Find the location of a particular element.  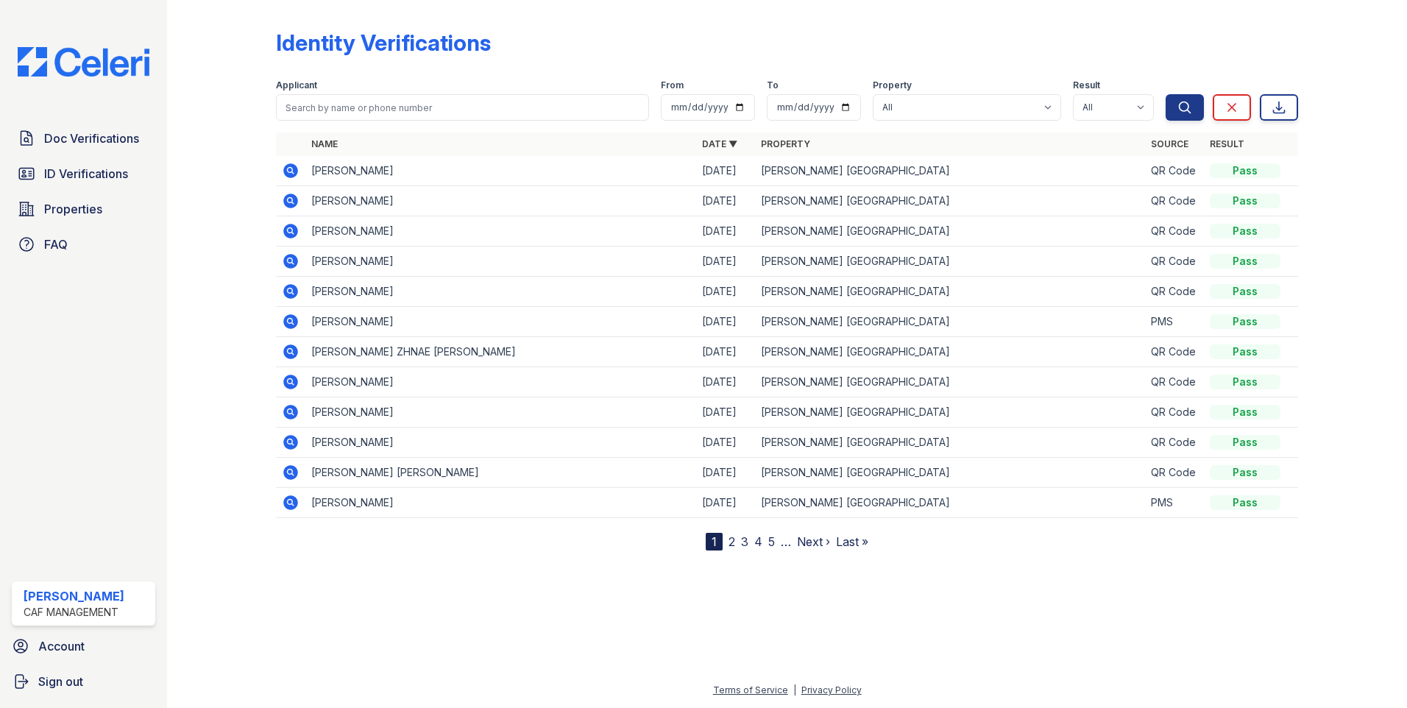

span: FAQ is located at coordinates (56, 244).